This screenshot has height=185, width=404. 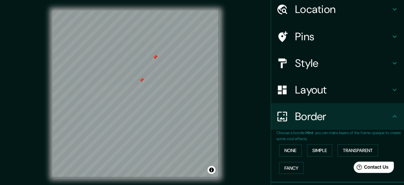 I want to click on div: Border, so click(x=338, y=116).